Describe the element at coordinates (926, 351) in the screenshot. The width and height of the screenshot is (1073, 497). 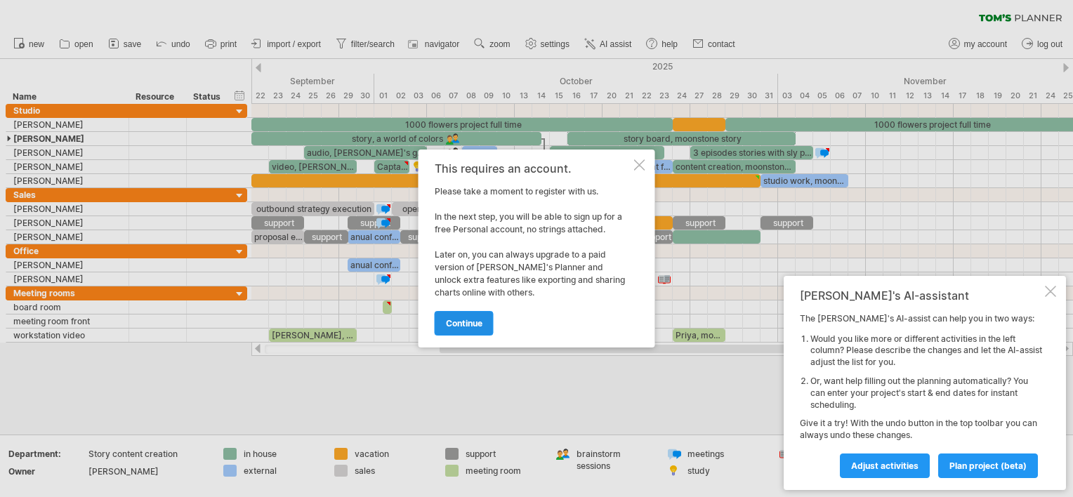
I see `li: Would you like more or different activities in the left column? Please describe the changes and l...` at that location.